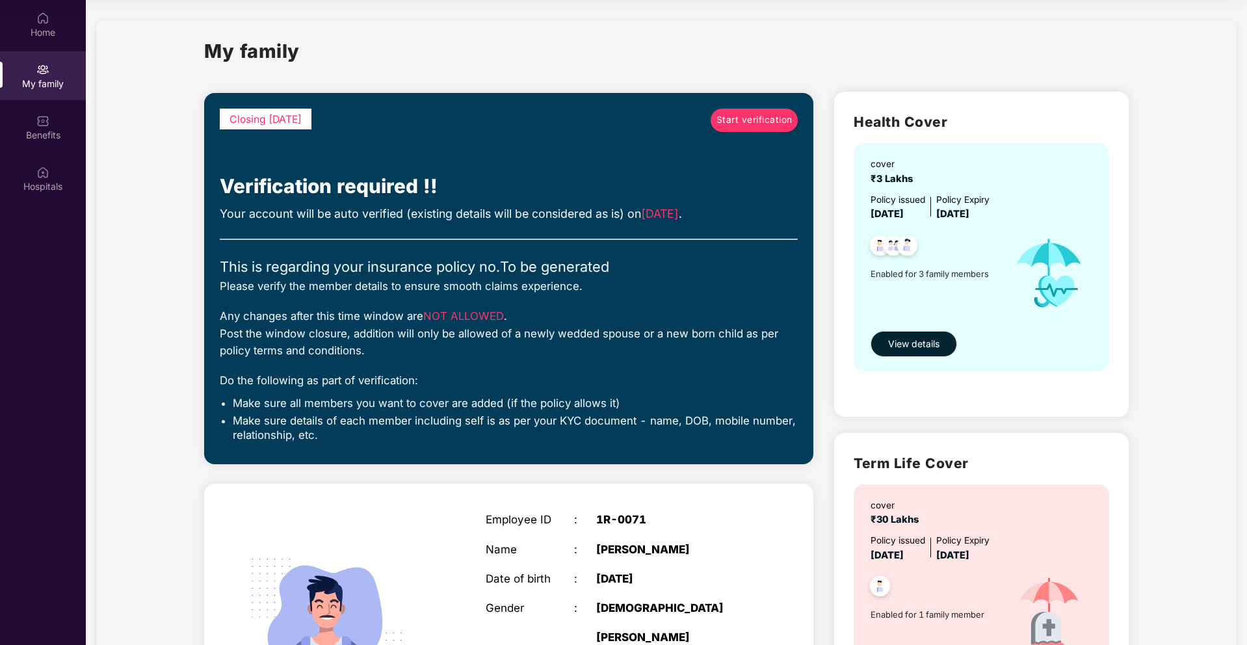  Describe the element at coordinates (530, 608) in the screenshot. I see `div: Gender` at that location.